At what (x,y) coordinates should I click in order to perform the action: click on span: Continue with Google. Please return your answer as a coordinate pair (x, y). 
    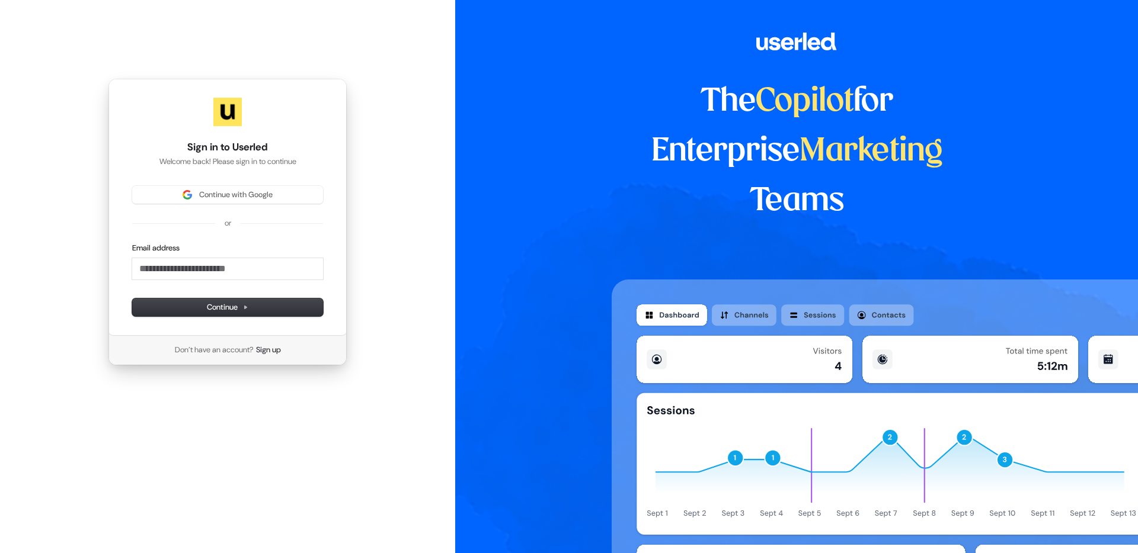
    Looking at the image, I should click on (236, 195).